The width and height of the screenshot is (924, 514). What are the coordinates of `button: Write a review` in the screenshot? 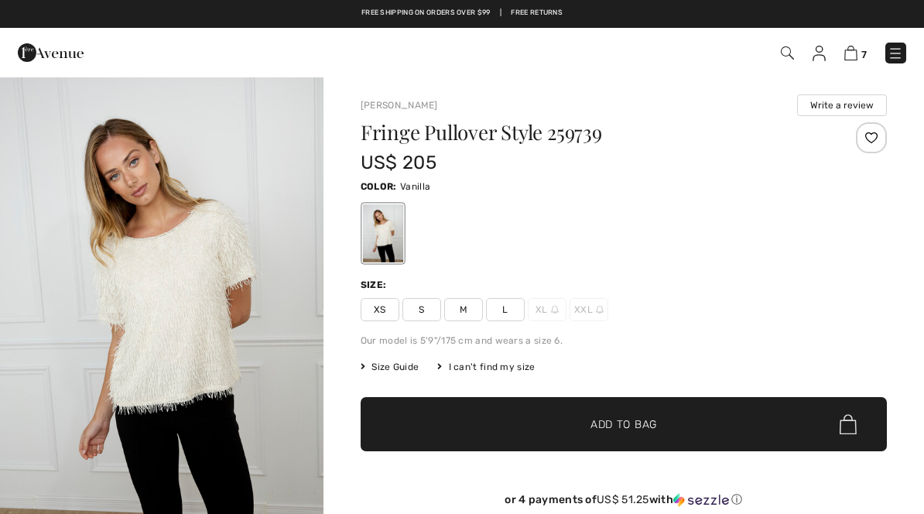 It's located at (842, 105).